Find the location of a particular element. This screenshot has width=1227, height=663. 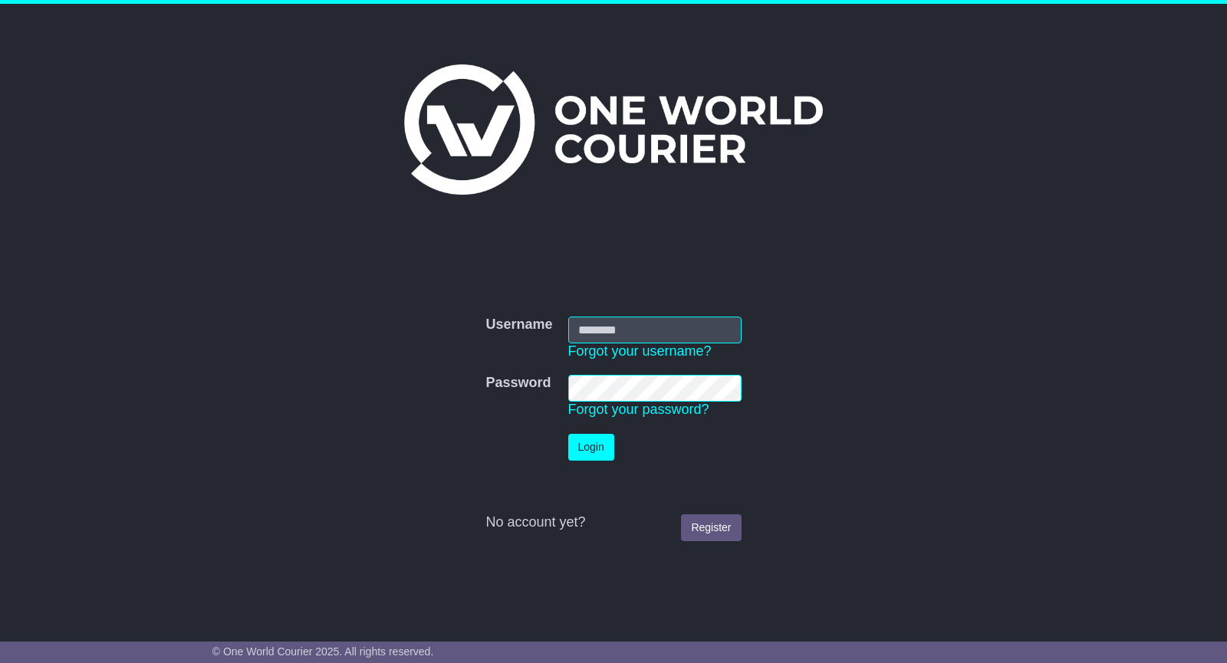

label: Password is located at coordinates (517, 383).